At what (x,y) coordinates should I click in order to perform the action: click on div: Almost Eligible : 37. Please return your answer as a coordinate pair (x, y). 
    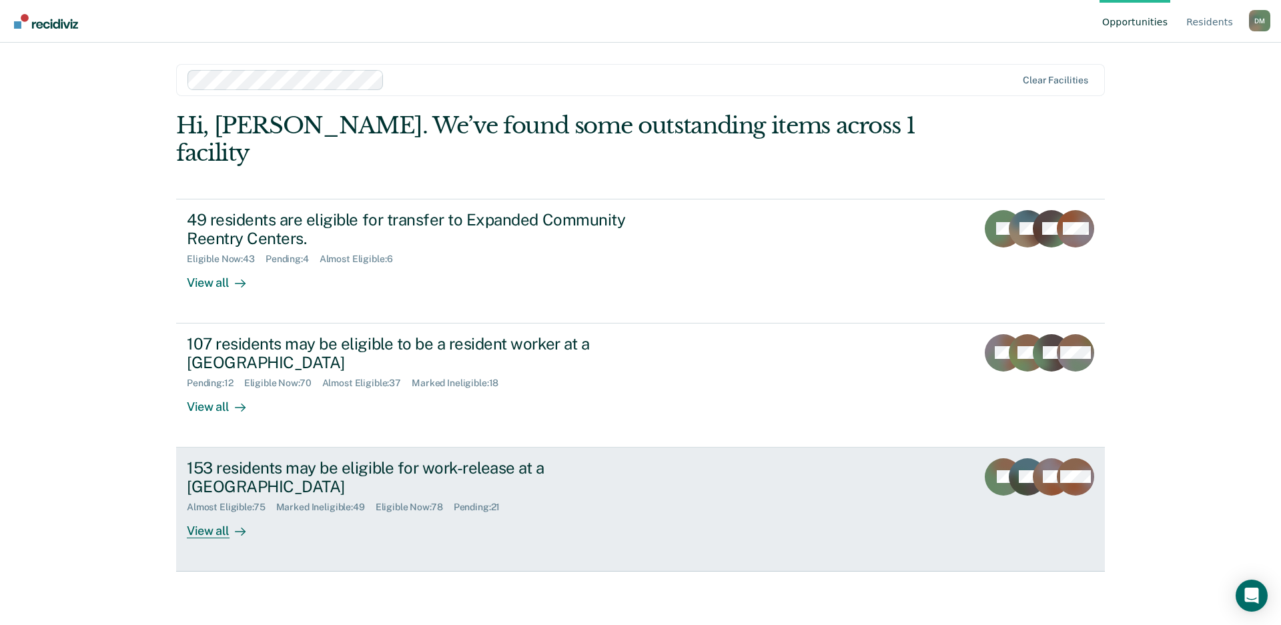
    Looking at the image, I should click on (367, 383).